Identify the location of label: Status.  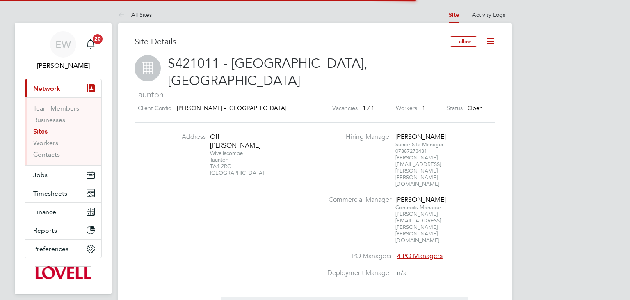
(455, 108).